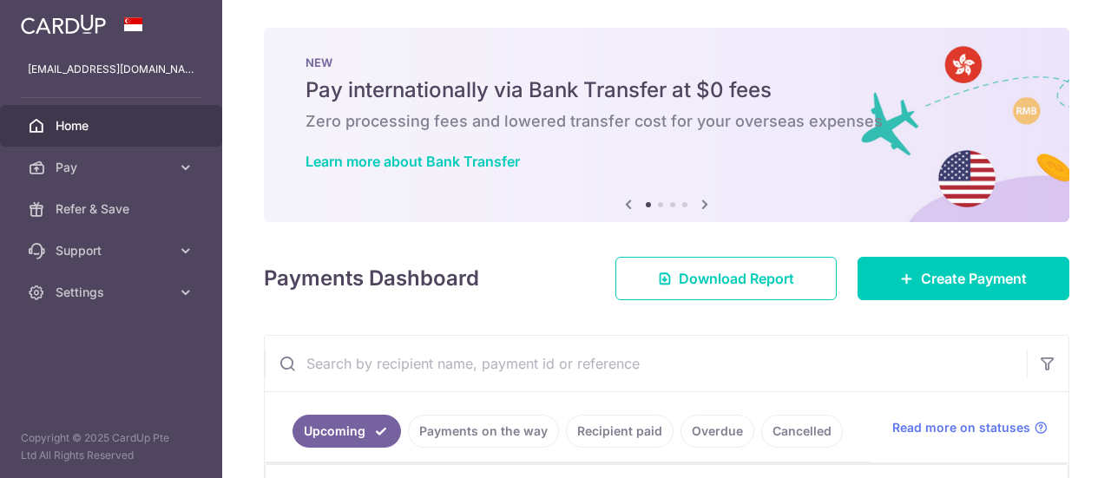  What do you see at coordinates (717, 431) in the screenshot?
I see `a: Overdue` at bounding box center [717, 431].